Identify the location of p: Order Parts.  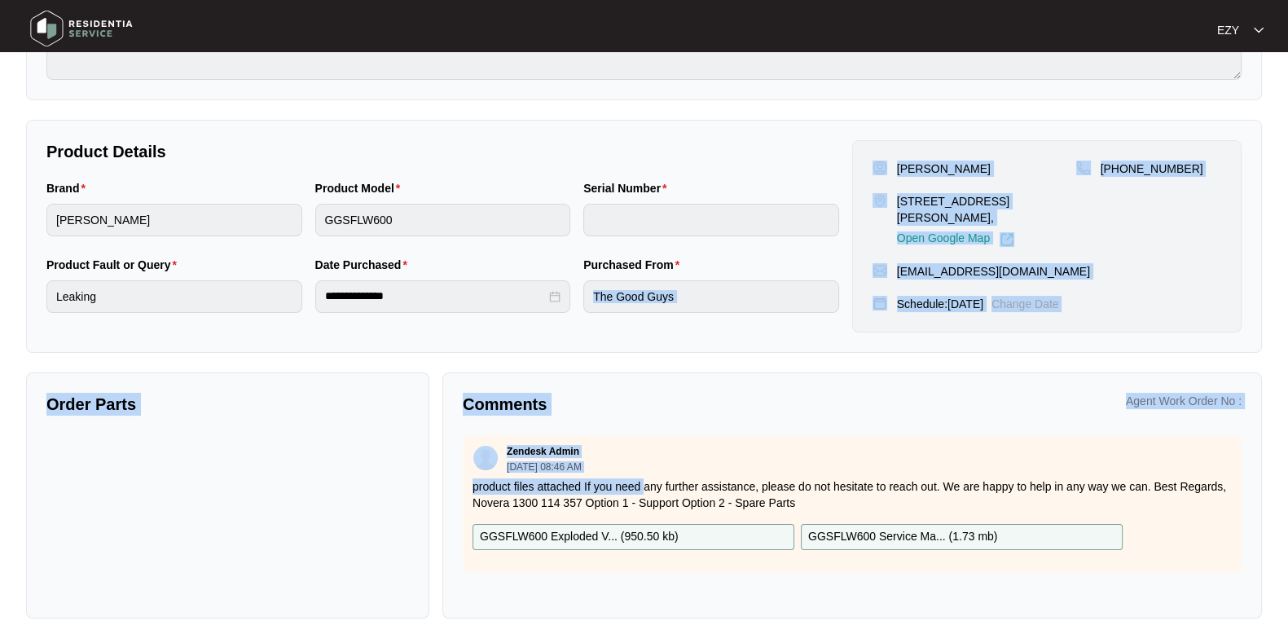
(227, 404).